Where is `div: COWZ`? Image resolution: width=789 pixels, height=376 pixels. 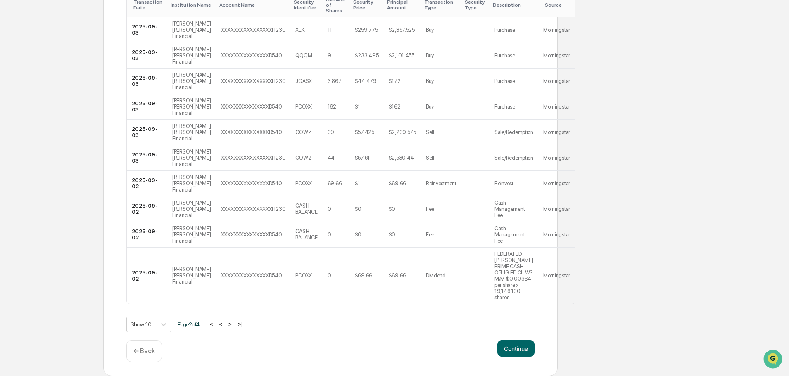
div: COWZ is located at coordinates (303, 158).